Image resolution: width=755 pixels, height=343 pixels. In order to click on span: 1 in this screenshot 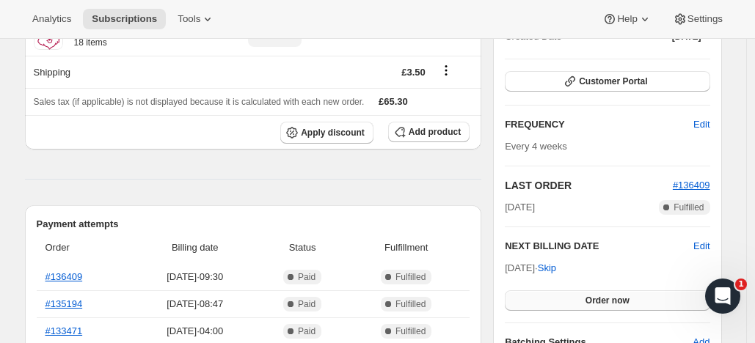, I will do `click(741, 285)`.